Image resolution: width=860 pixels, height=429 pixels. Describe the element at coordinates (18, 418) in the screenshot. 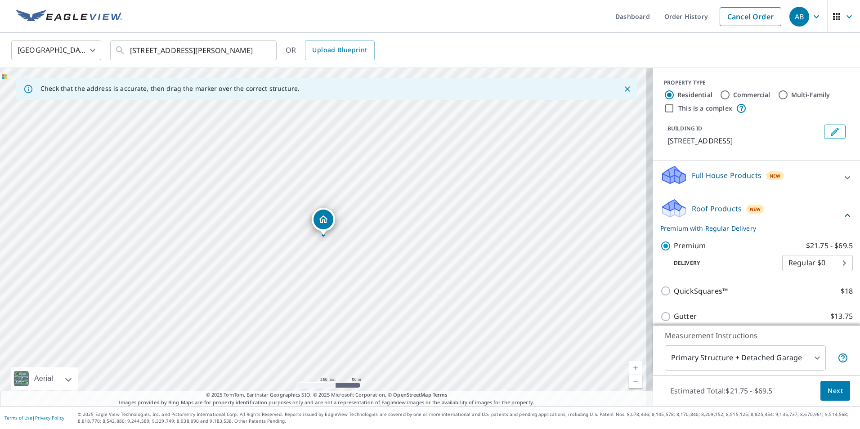

I see `a: Terms of Use` at that location.